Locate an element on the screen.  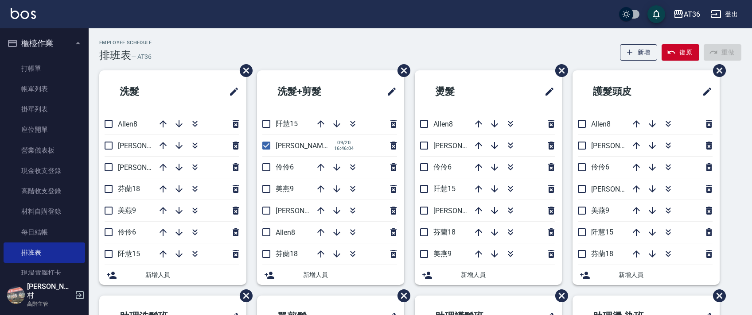
a: 材料自購登錄 is located at coordinates (44, 212).